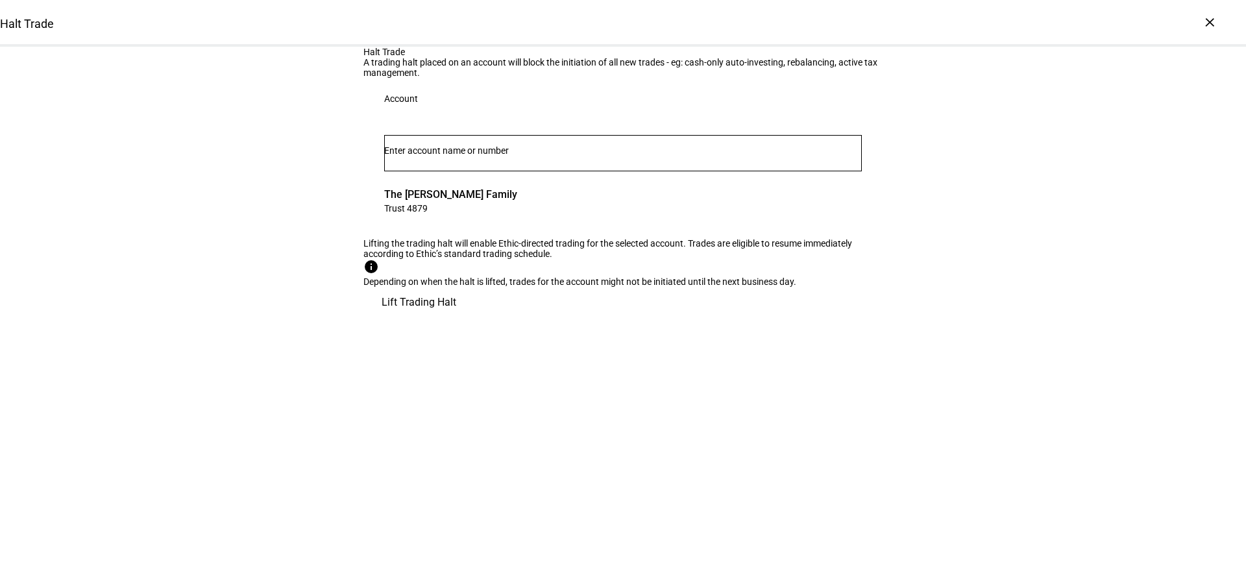  I want to click on mat-icon: info, so click(376, 267).